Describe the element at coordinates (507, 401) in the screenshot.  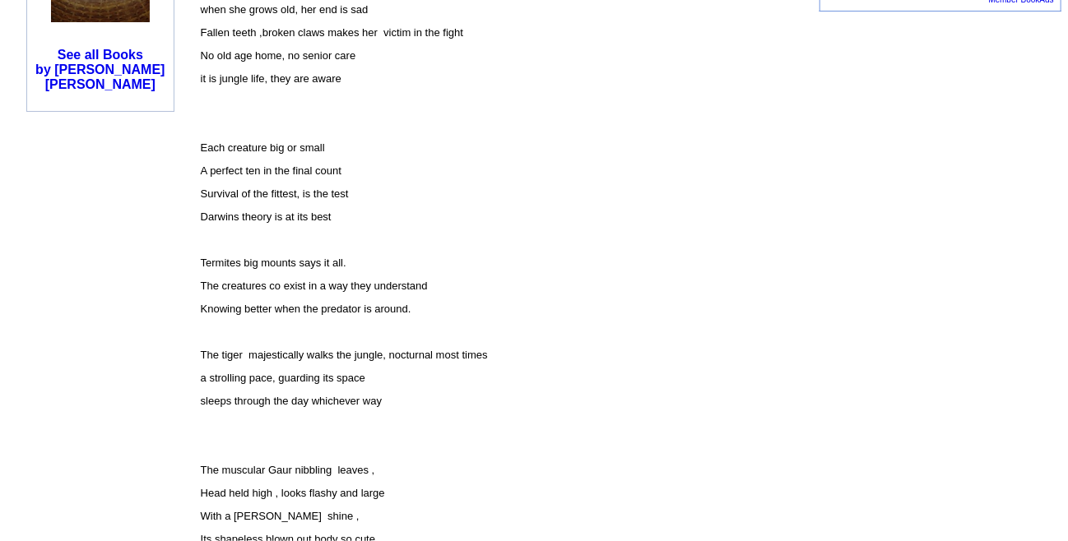
I see `p: sleeps through the day whichever way` at that location.